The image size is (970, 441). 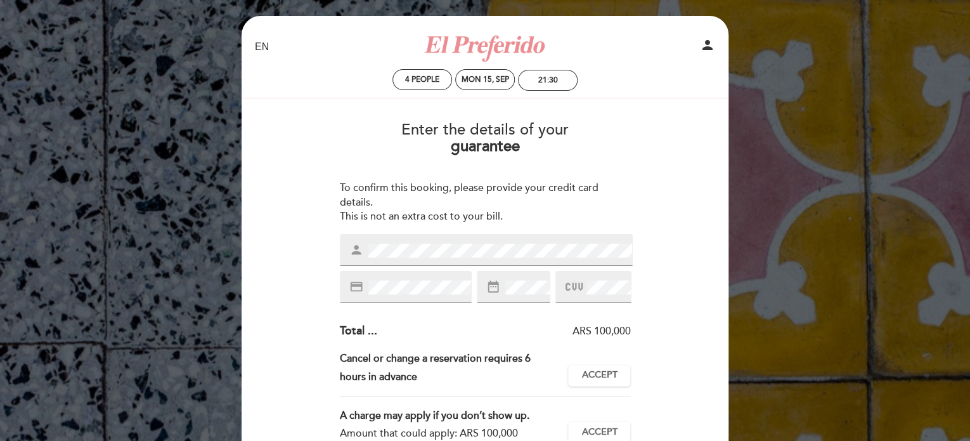 What do you see at coordinates (449, 415) in the screenshot?
I see `div: A charge may apply if you don’t show up.` at bounding box center [449, 415].